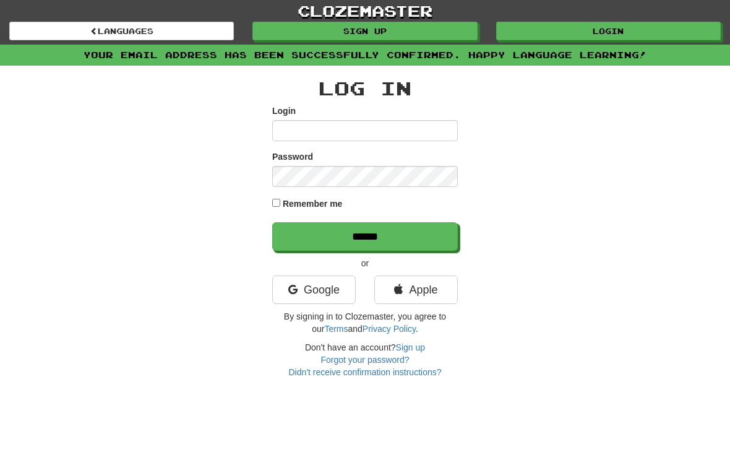 The width and height of the screenshot is (730, 457). What do you see at coordinates (365, 322) in the screenshot?
I see `p: By signing in to Clozemaster, you agree to our and .` at bounding box center [365, 322].